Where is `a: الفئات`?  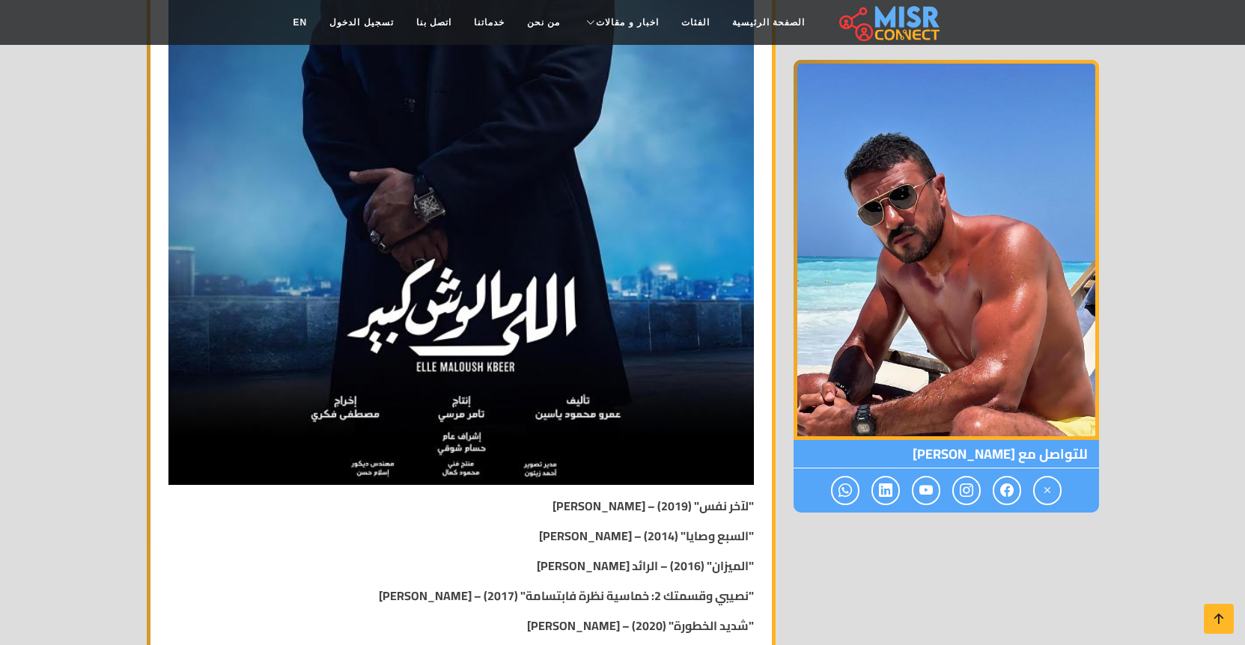 a: الفئات is located at coordinates (696, 22).